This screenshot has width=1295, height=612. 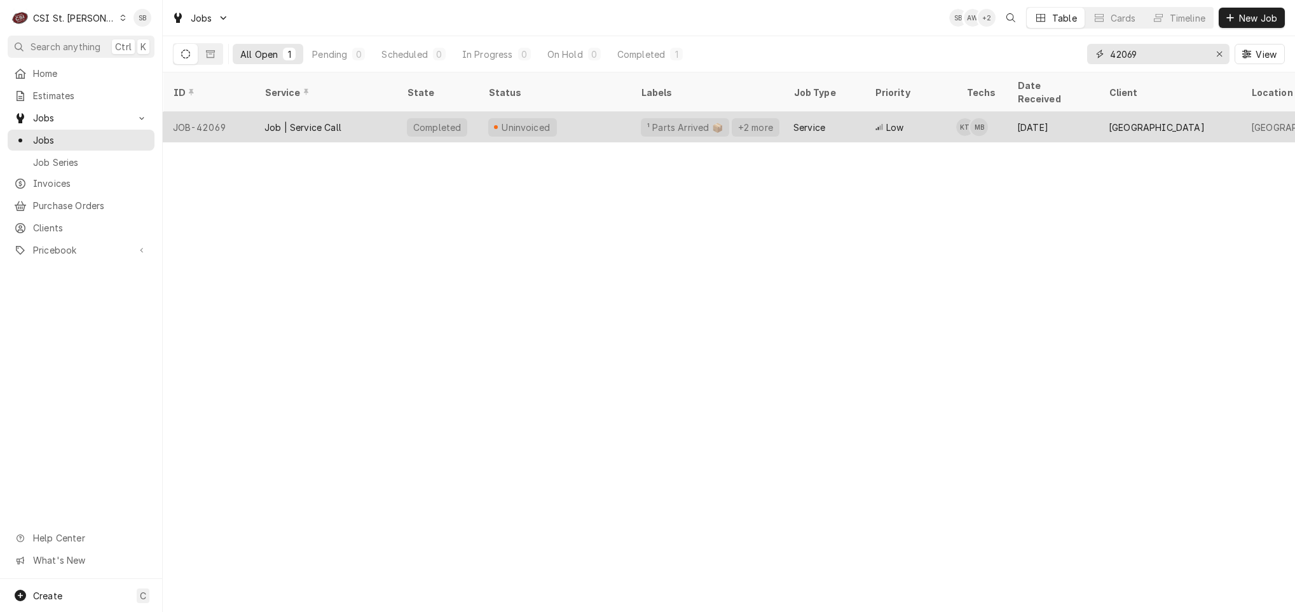 What do you see at coordinates (81, 183) in the screenshot?
I see `a: Invoices` at bounding box center [81, 183].